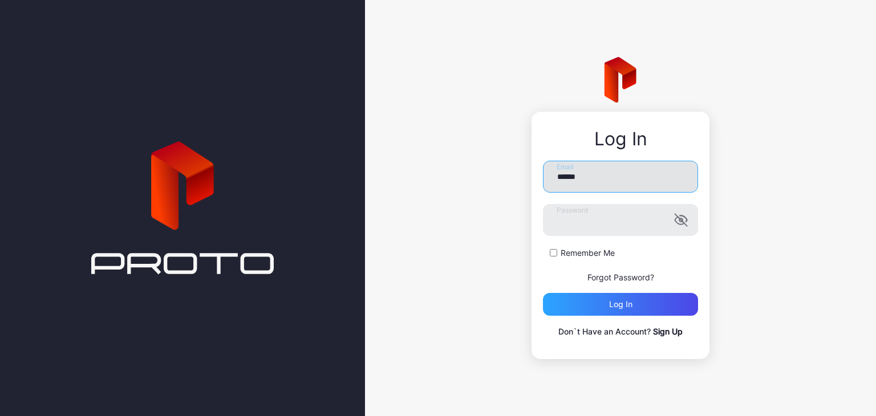  Describe the element at coordinates (620, 177) in the screenshot. I see `input: Email` at that location.